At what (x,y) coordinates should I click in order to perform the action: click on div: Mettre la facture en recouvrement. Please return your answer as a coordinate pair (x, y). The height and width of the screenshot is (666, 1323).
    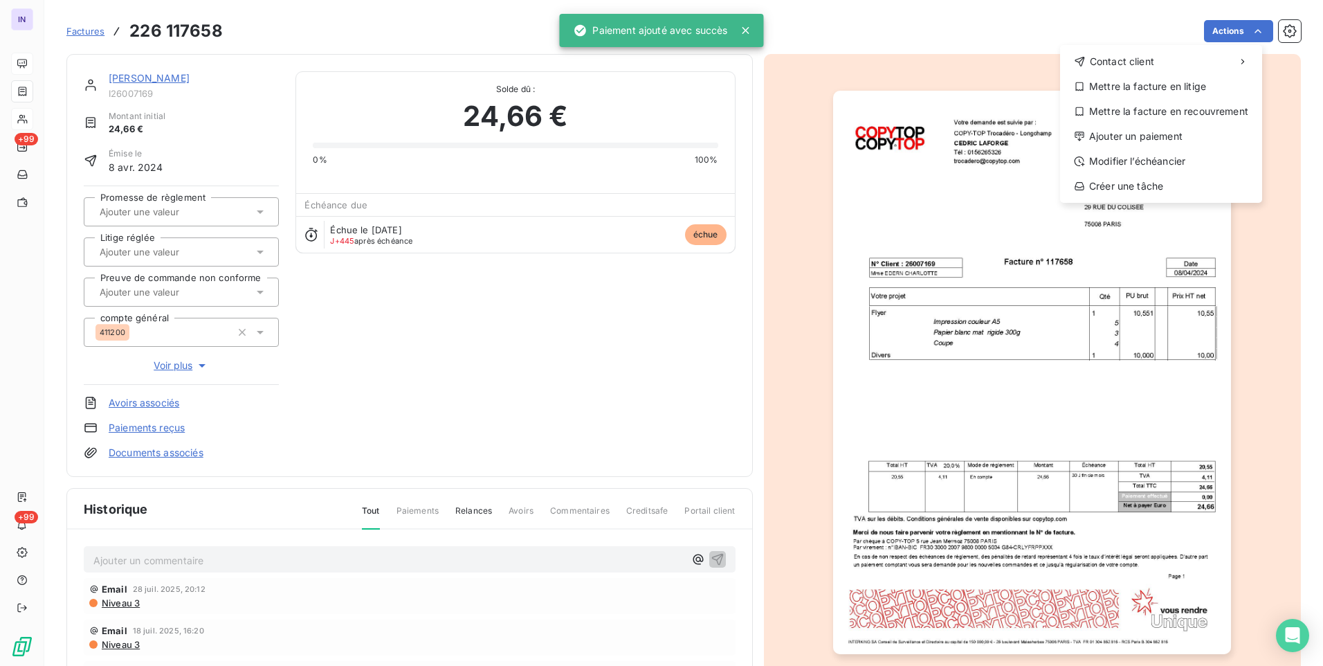
    Looking at the image, I should click on (1161, 111).